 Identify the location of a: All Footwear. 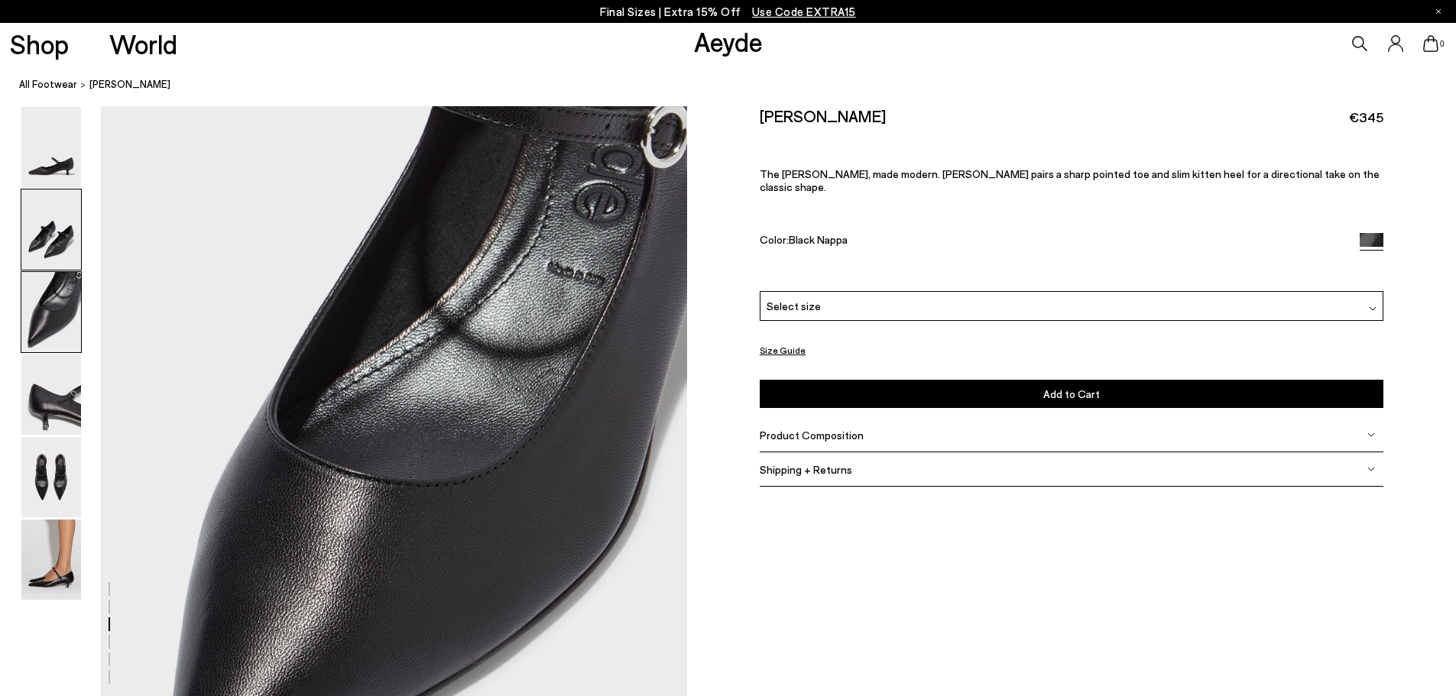
(48, 84).